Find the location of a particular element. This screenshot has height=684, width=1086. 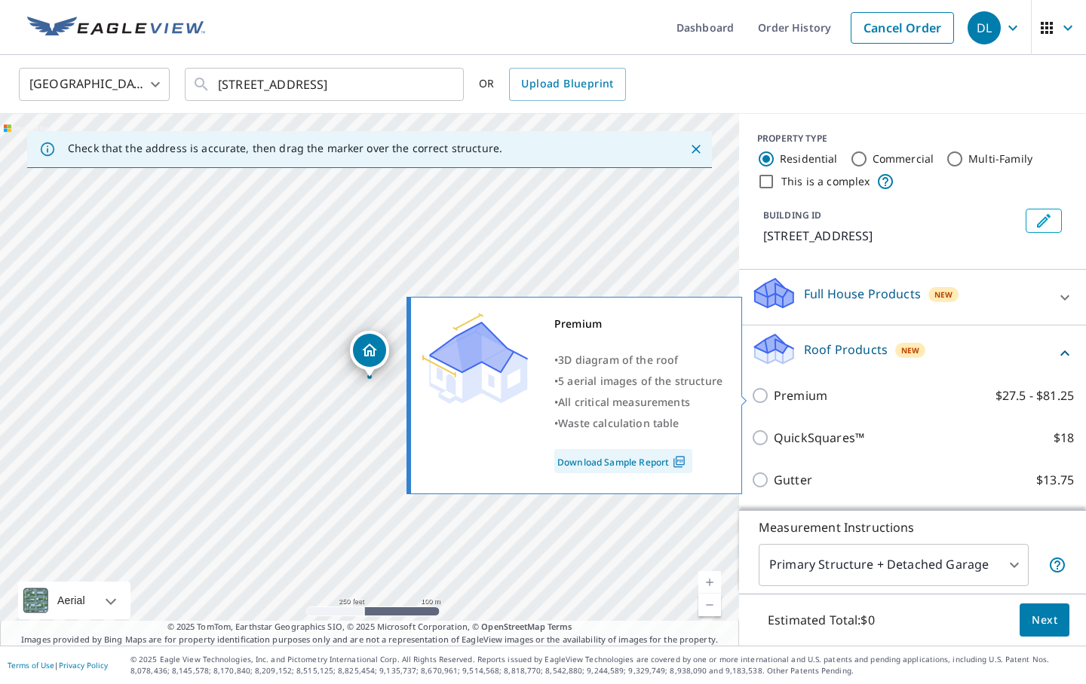

span: 5 aerial images of the structure is located at coordinates (640, 381).